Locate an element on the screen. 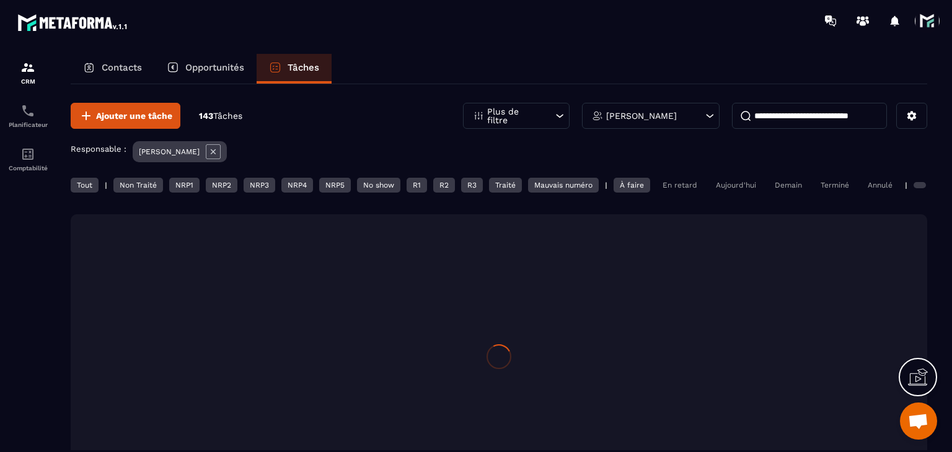 Image resolution: width=952 pixels, height=452 pixels. p: Comptabilité is located at coordinates (28, 168).